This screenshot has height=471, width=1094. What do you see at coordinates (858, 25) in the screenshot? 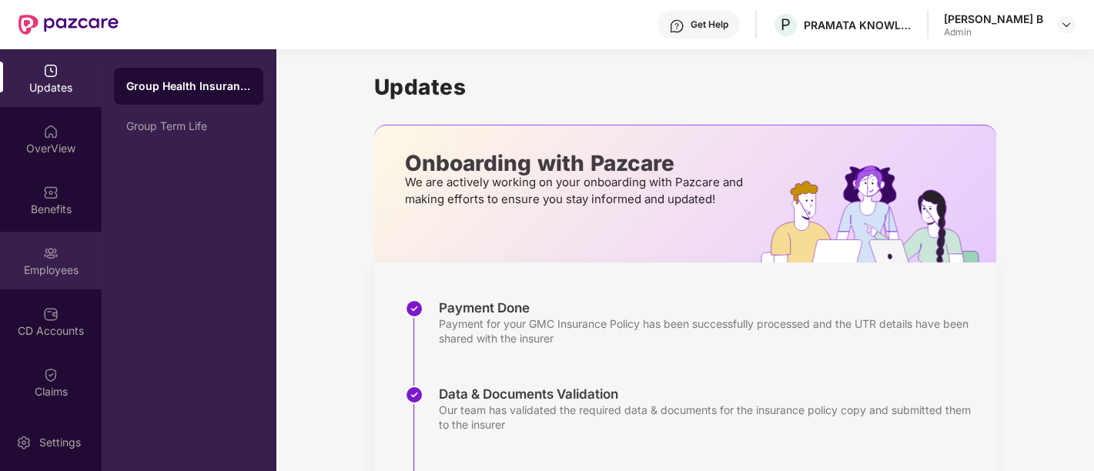
I see `div: PRAMATA KNOWLEDGE SOLUTIONS PRIVATE LIMITED` at bounding box center [858, 25].